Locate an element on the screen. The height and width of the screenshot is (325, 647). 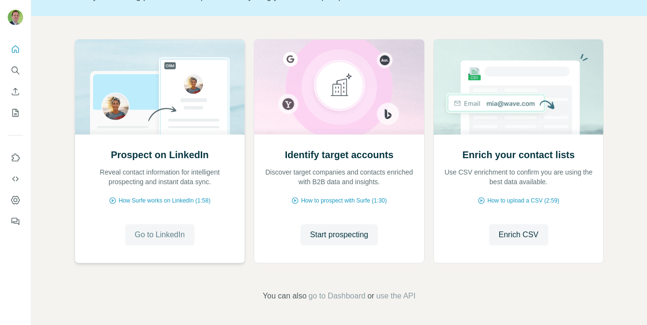
button: go to Dashboard is located at coordinates (337, 296).